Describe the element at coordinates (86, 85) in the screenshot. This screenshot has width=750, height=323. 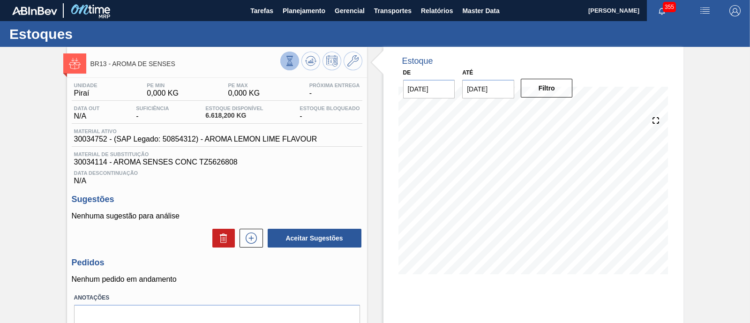
I see `span: Unidade` at that location.